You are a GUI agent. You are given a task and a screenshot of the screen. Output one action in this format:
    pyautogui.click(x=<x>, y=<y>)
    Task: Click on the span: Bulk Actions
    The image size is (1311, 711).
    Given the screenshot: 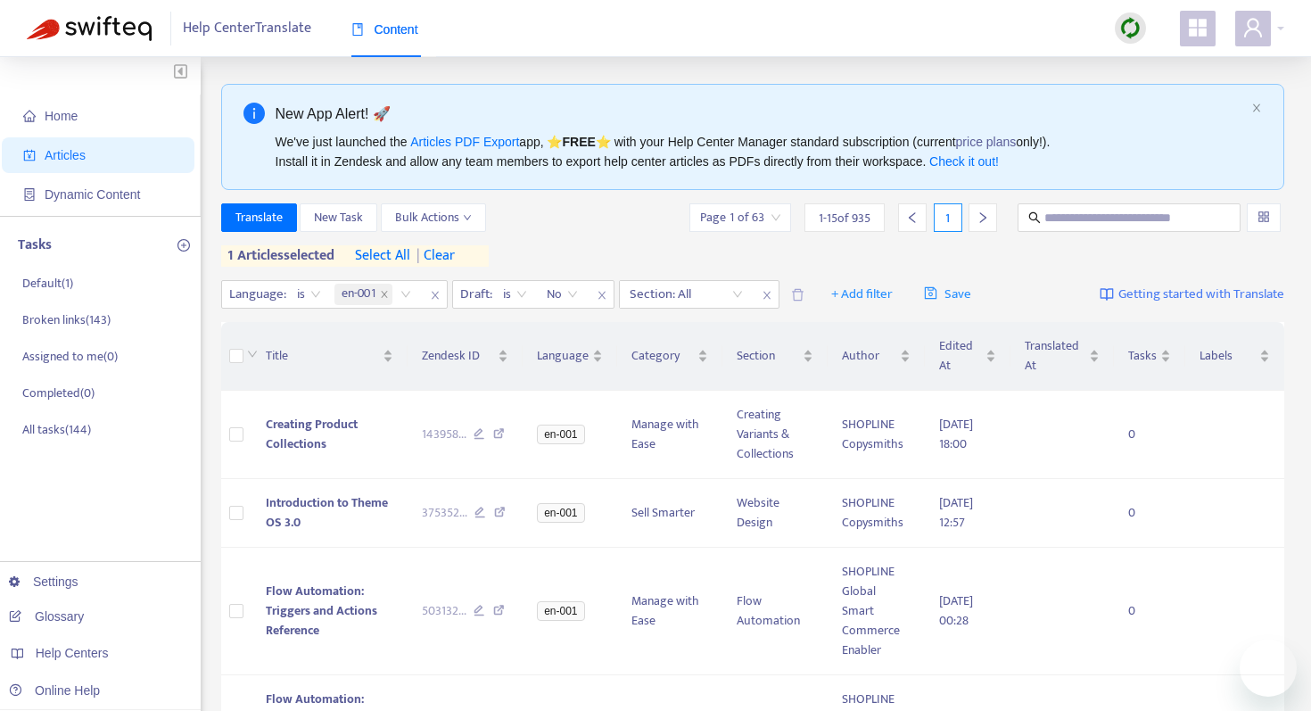 What is the action you would take?
    pyautogui.click(x=433, y=218)
    